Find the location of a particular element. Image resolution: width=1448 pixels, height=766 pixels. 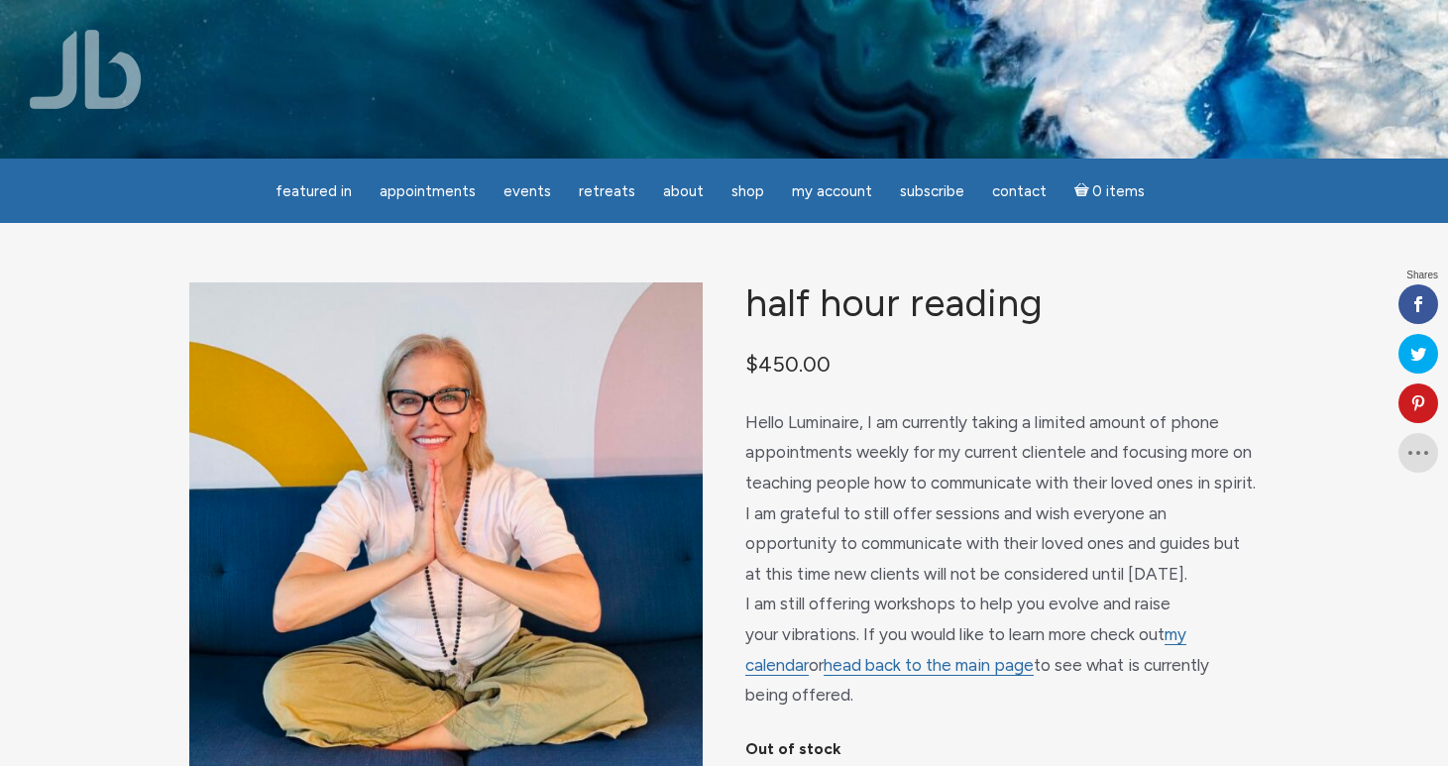

a: Appointments is located at coordinates (427, 191).